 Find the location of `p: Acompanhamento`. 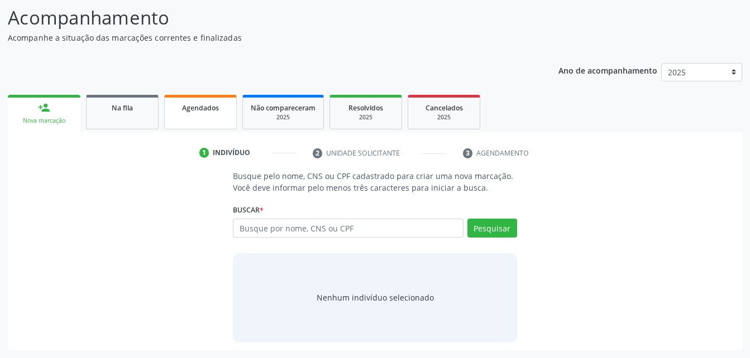

p: Acompanhamento is located at coordinates (265, 18).